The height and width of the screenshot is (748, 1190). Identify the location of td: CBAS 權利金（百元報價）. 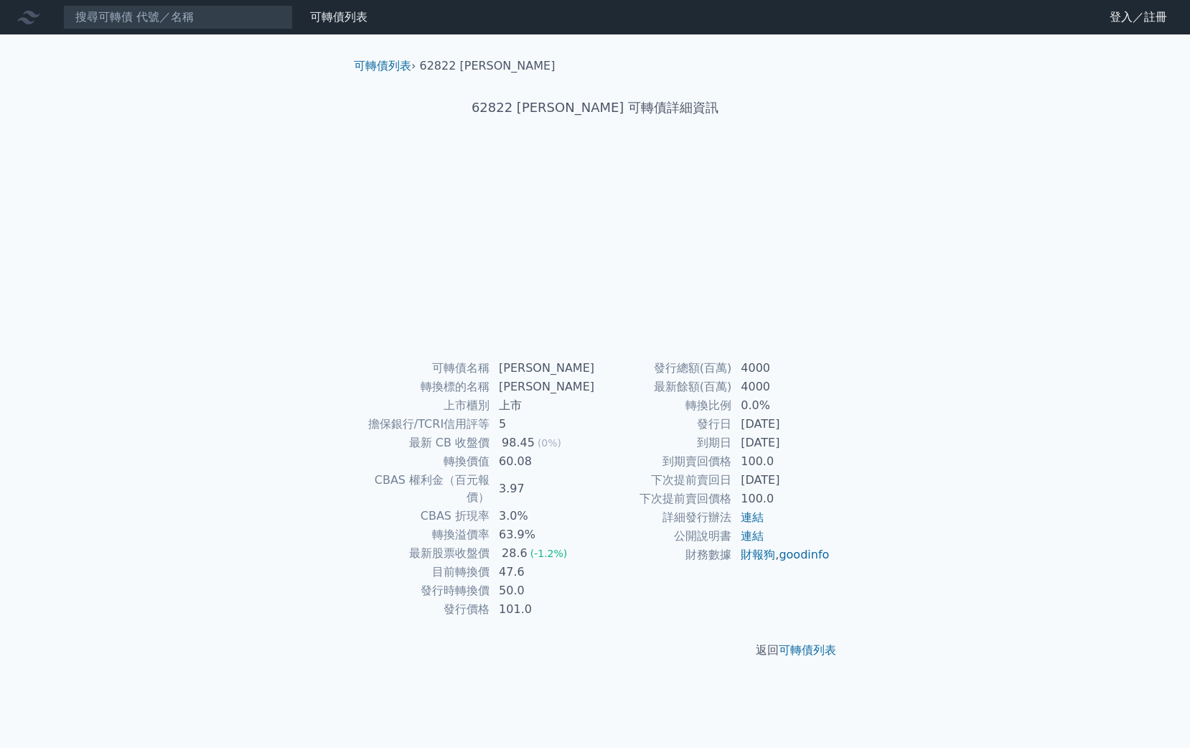
(425, 489).